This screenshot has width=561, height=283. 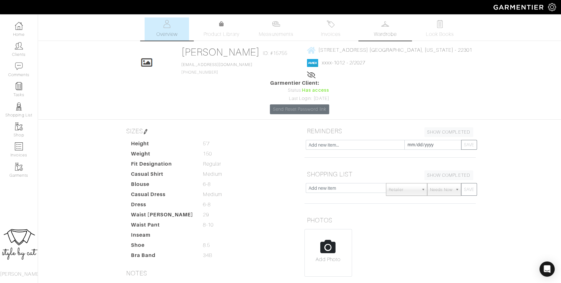 What do you see at coordinates (207, 255) in the screenshot?
I see `span: 34B` at bounding box center [207, 255].